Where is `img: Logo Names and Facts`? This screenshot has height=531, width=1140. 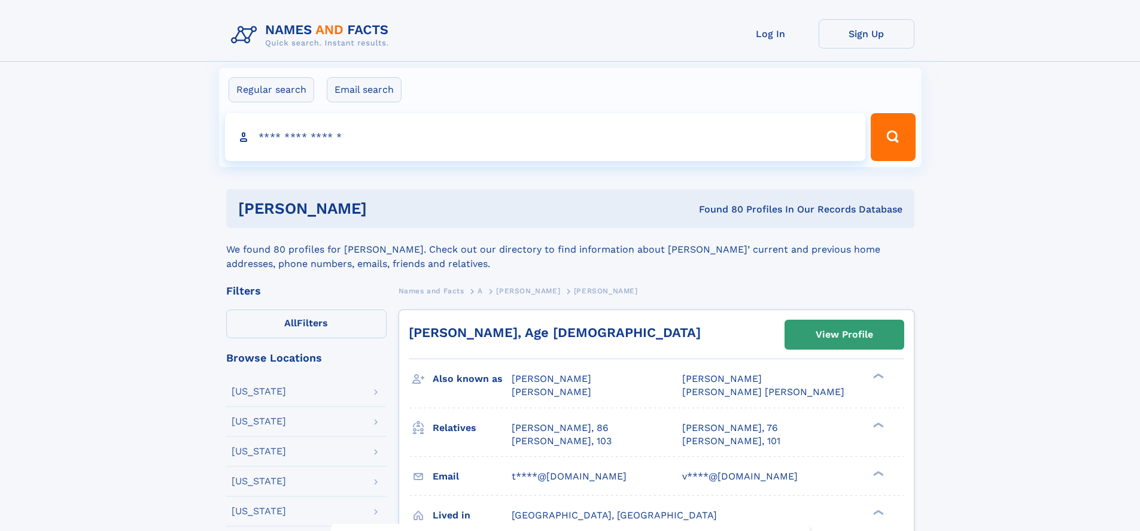 img: Logo Names and Facts is located at coordinates (312, 35).